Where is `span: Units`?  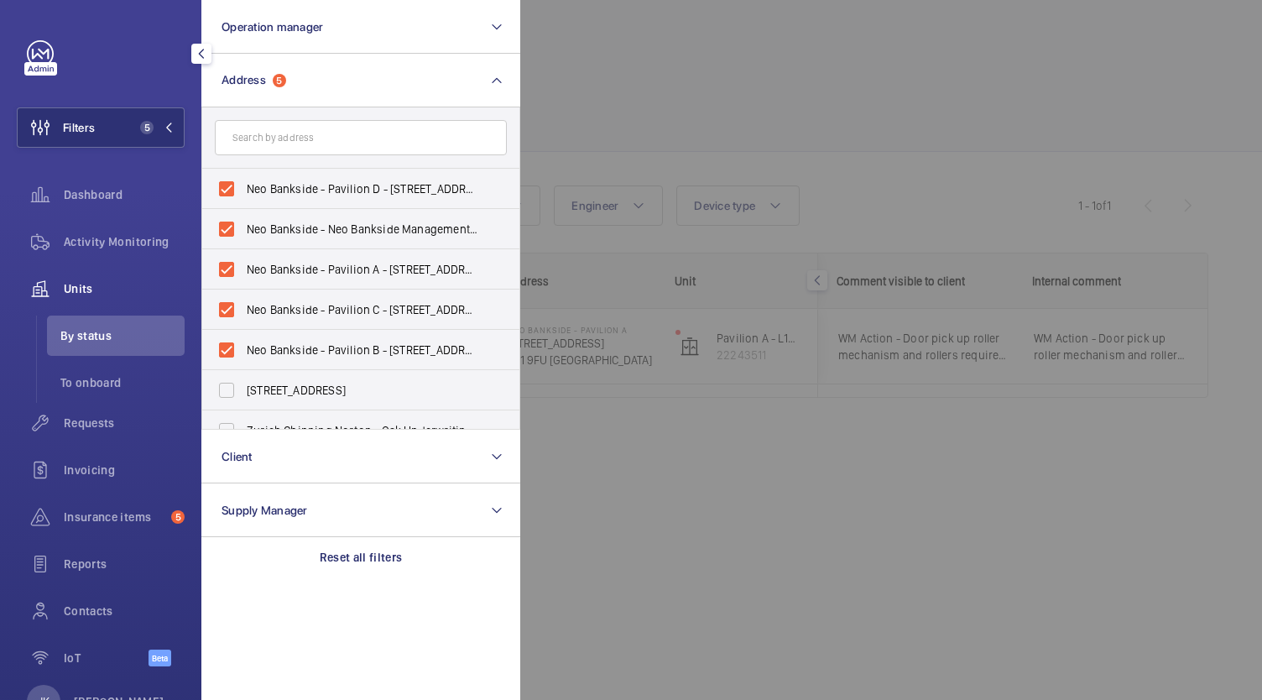 span: Units is located at coordinates (124, 289).